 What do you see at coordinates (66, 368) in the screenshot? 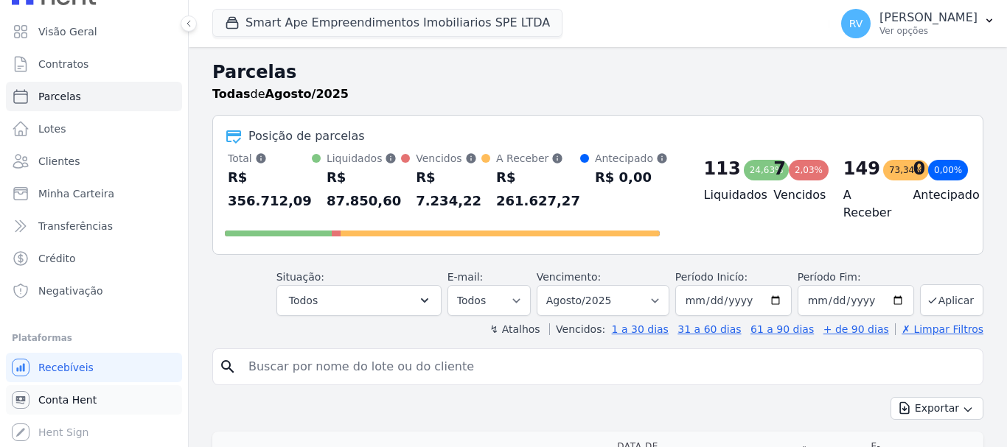
I see `span: Recebíveis` at bounding box center [66, 368].